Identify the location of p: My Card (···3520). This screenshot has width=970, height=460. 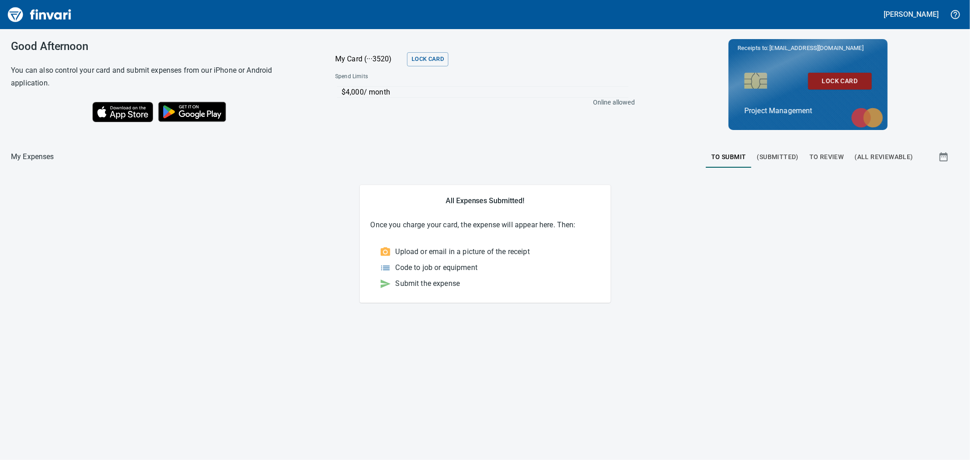
(369, 59).